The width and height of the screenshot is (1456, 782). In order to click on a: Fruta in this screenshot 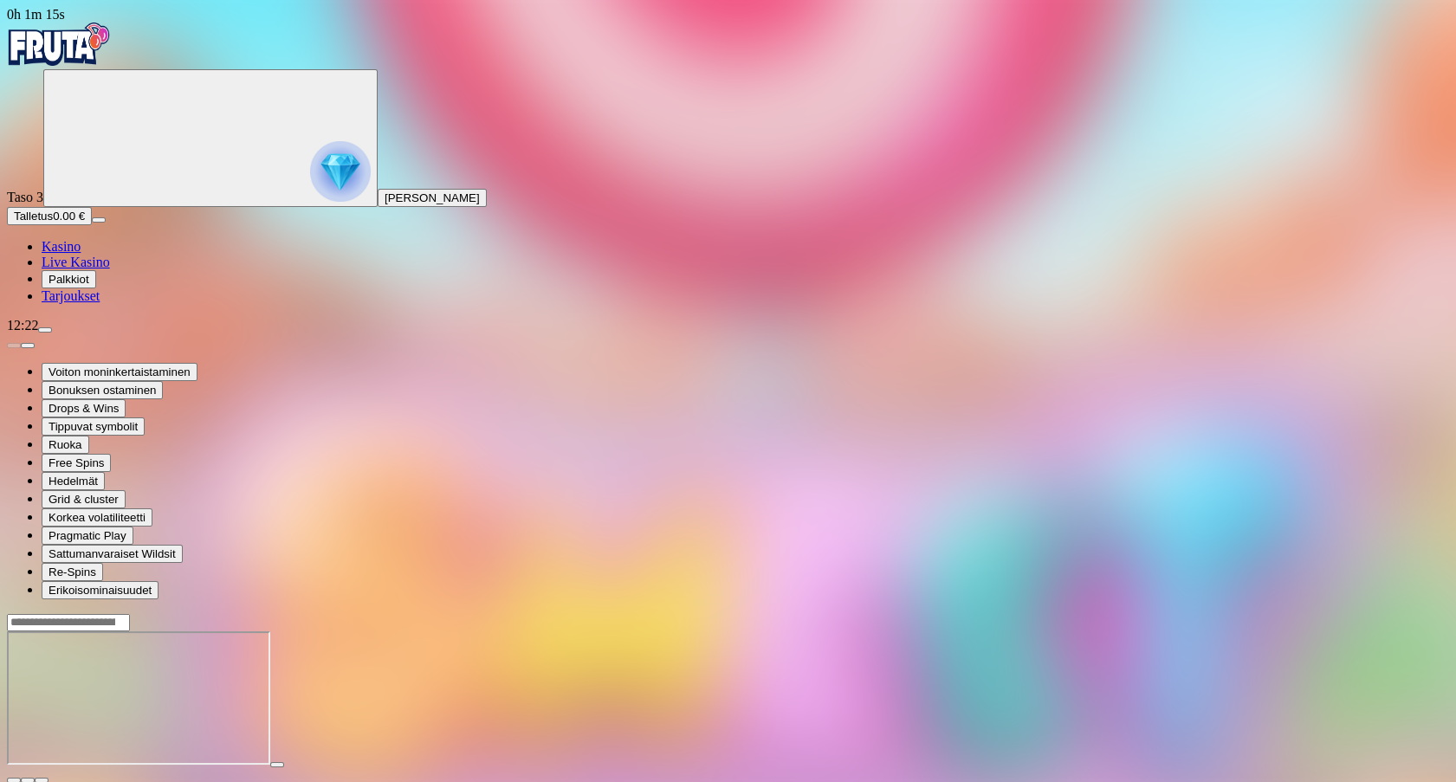, I will do `click(59, 61)`.